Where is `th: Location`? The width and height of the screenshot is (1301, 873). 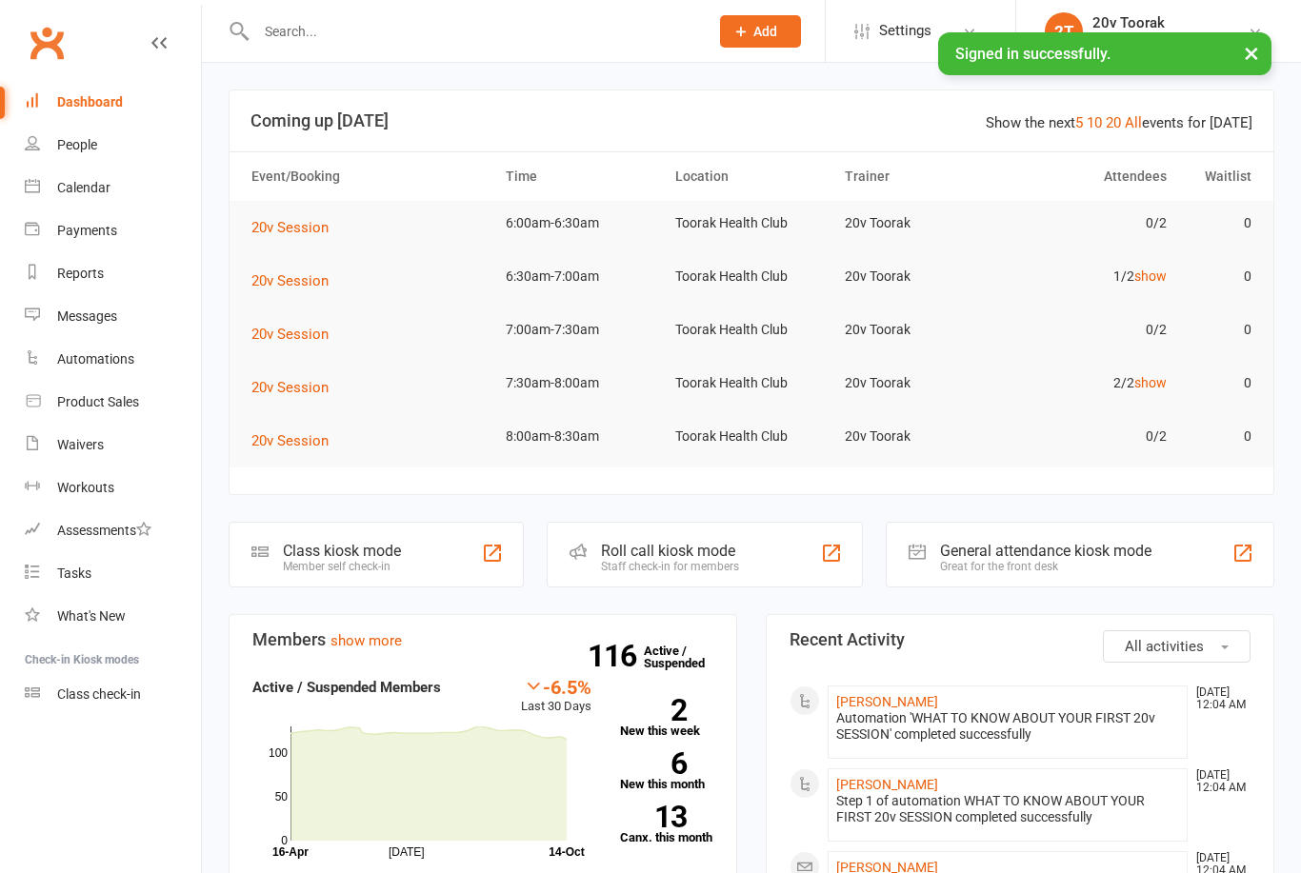
th: Location is located at coordinates (751, 176).